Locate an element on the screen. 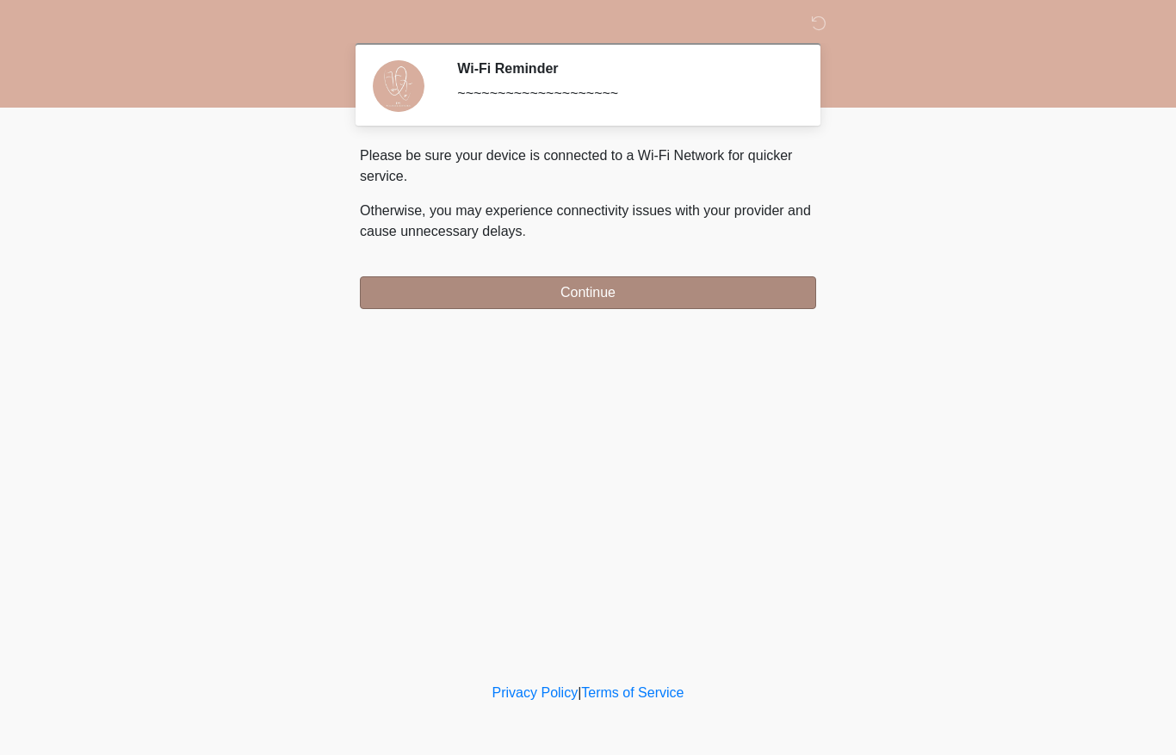  p: Please be sure your device is connected to a Wi-Fi Network for quicker service. is located at coordinates (588, 166).